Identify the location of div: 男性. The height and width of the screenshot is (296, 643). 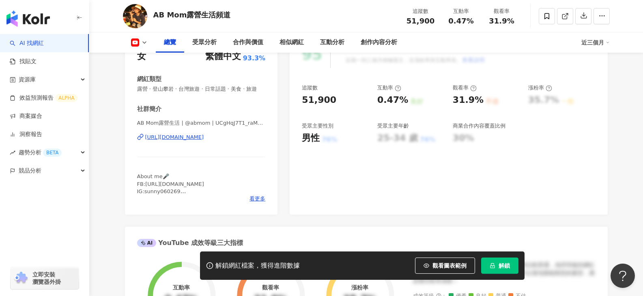
(311, 138).